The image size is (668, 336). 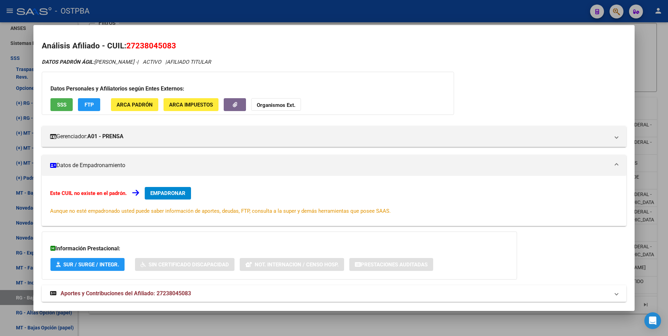 I want to click on h3: Información Prestacional:, so click(x=279, y=248).